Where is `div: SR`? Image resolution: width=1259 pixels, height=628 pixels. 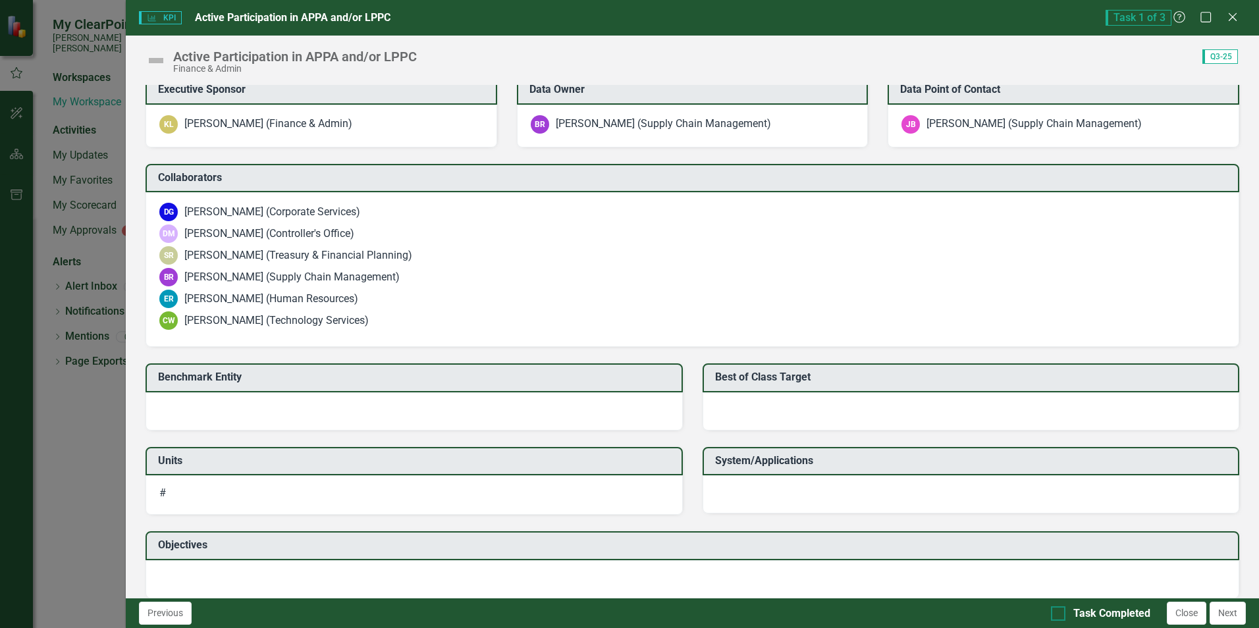 div: SR is located at coordinates (169, 255).